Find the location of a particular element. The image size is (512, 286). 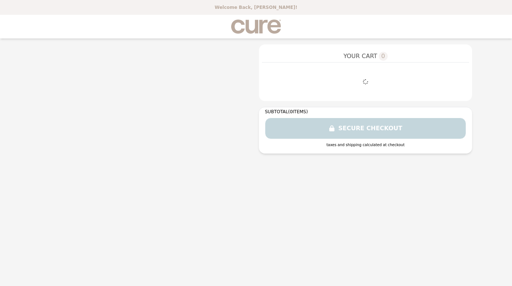

span: YOUR CART is located at coordinates (360, 56).